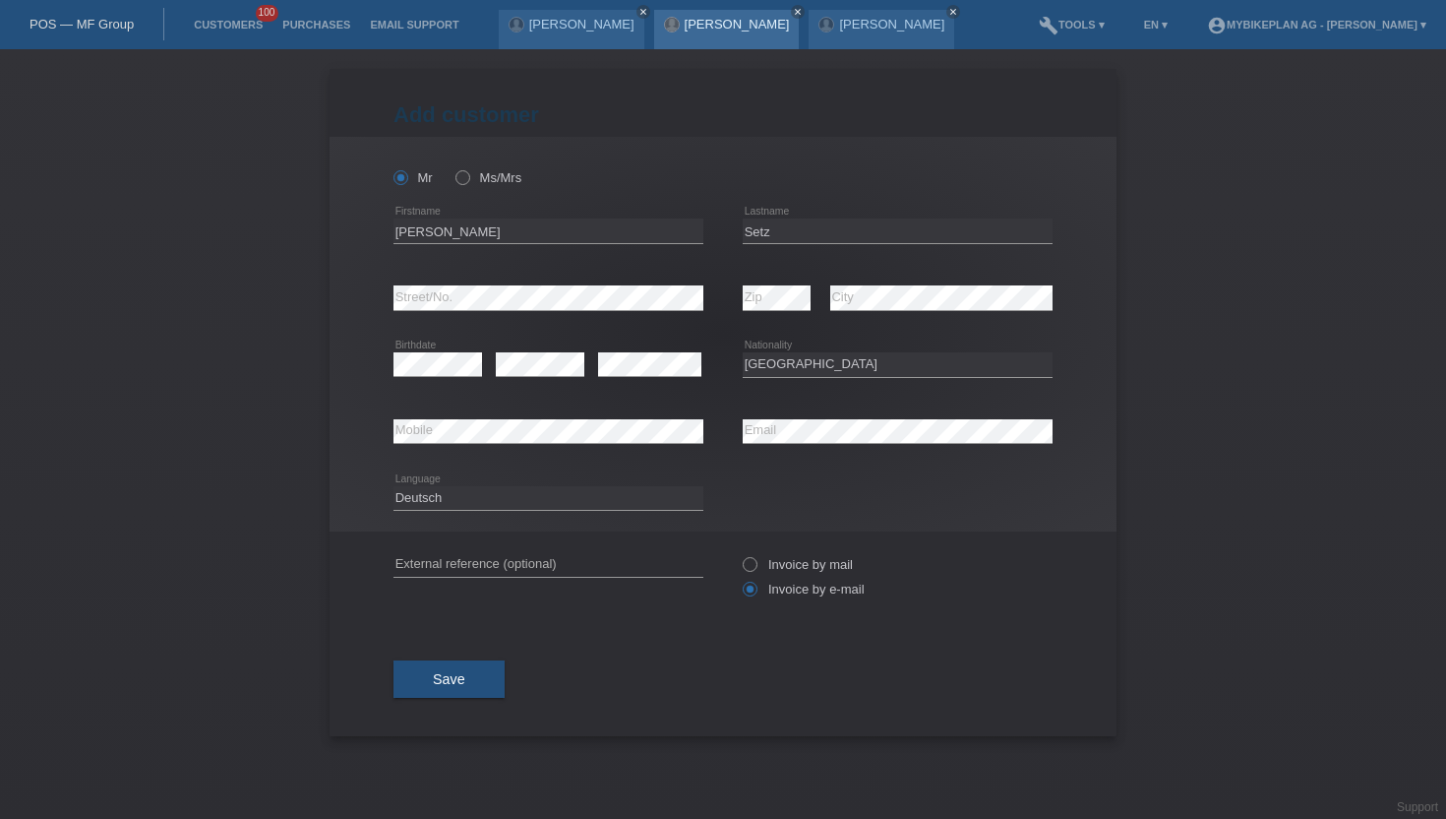 Image resolution: width=1446 pixels, height=819 pixels. Describe the element at coordinates (228, 25) in the screenshot. I see `a: Customers` at that location.